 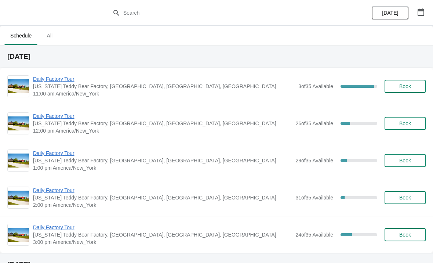 What do you see at coordinates (18, 234) in the screenshot?
I see `img: Daily Factory Tour | Vermont Teddy Bear Factory, Shelburne Road, Shelburne, VT, USA | 3:00 pm Ame...` at bounding box center [18, 234].